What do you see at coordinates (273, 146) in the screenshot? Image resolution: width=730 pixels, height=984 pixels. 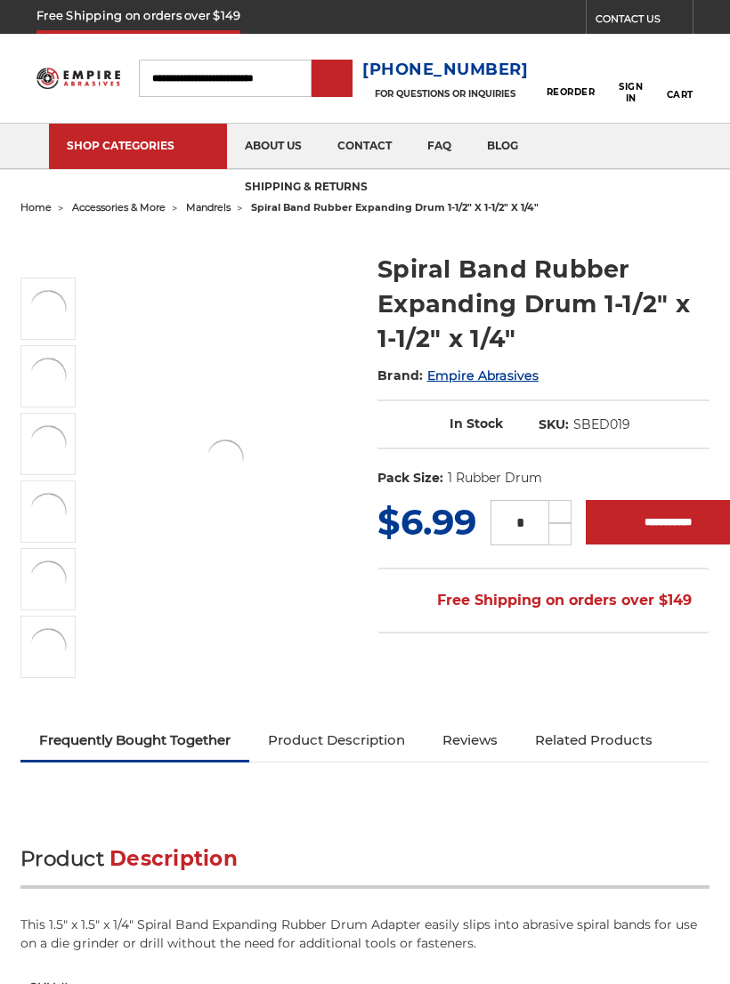 I see `a: about us` at bounding box center [273, 146].